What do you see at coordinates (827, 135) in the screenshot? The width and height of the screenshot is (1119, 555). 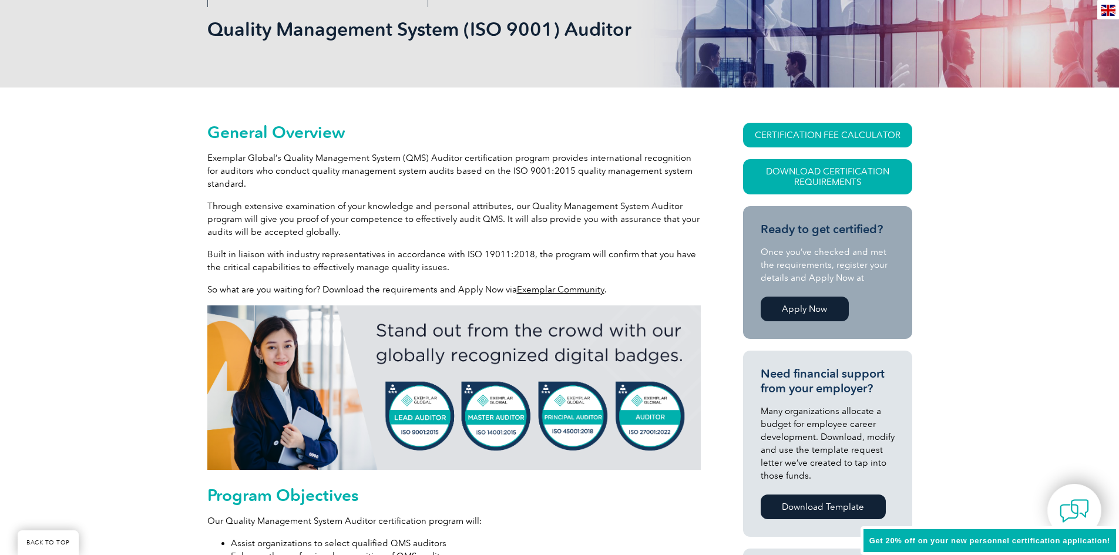 I see `a: CERTIFICATION FEE CALCULATOR` at bounding box center [827, 135].